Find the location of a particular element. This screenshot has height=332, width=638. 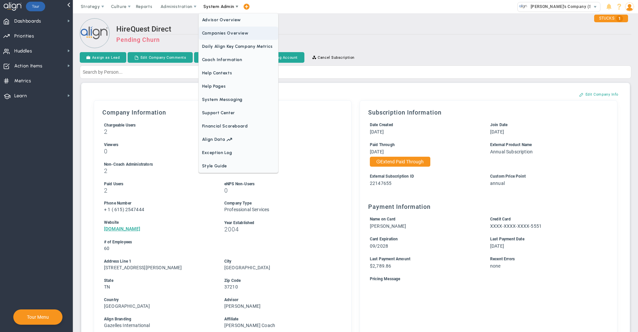

h3: 2004 is located at coordinates (278, 229).